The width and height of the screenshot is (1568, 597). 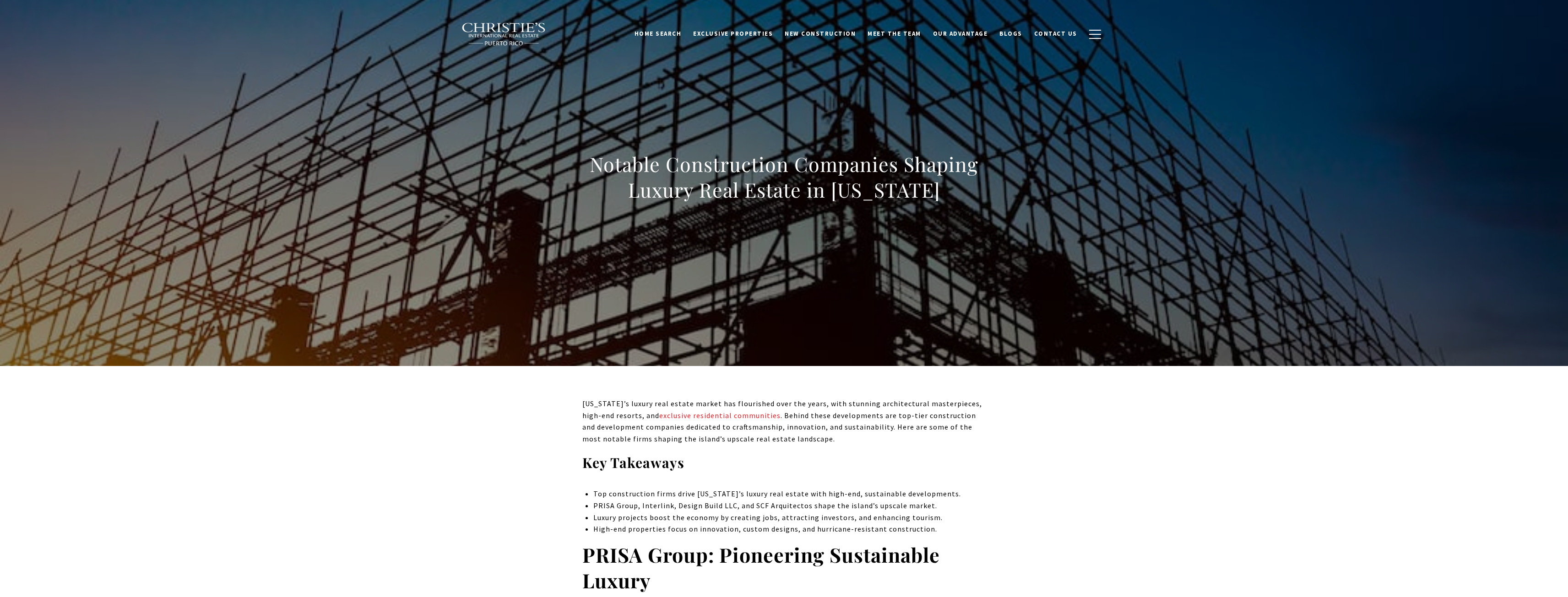 What do you see at coordinates (1011, 33) in the screenshot?
I see `span: Blogs` at bounding box center [1011, 33].